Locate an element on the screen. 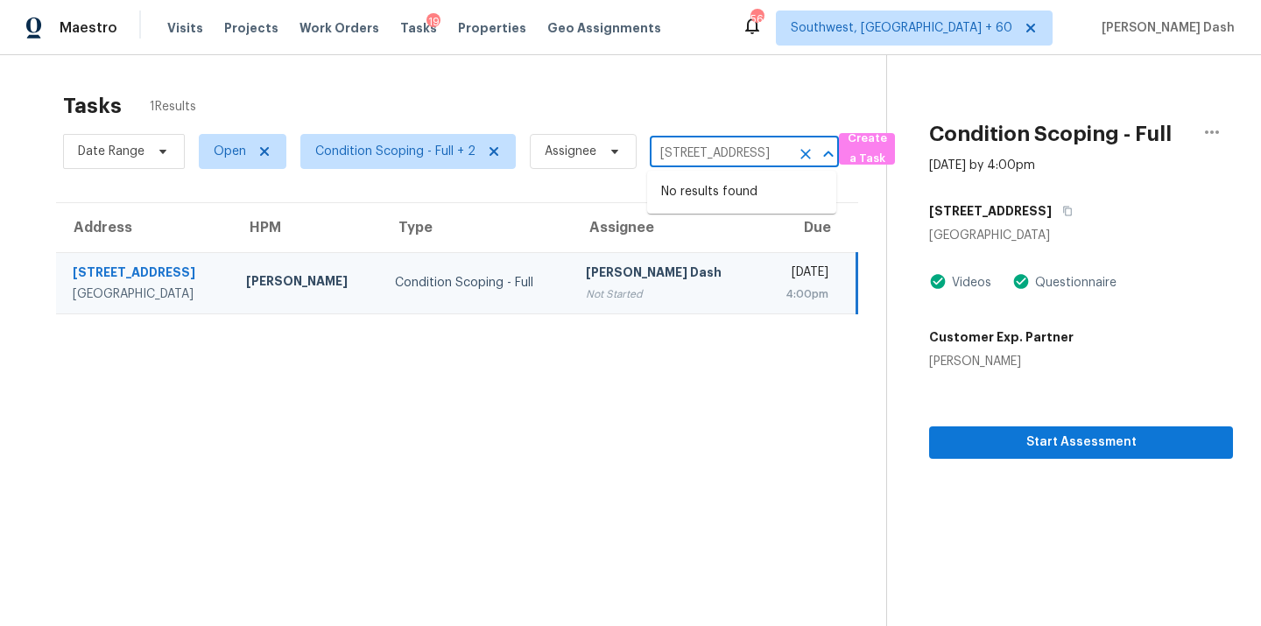 The image size is (1261, 626). button: Clear is located at coordinates (805, 154).